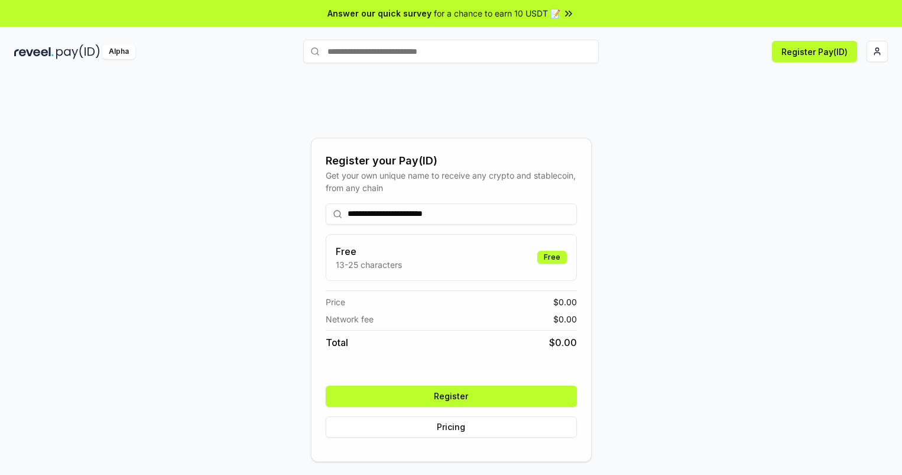  I want to click on button: Pricing, so click(451, 427).